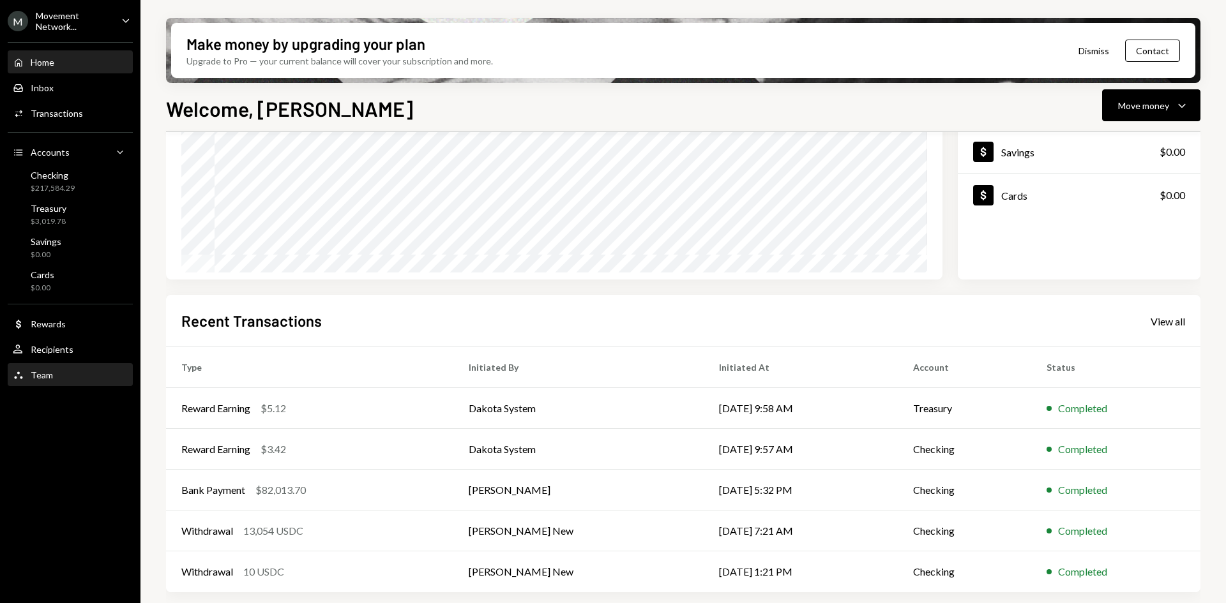 The width and height of the screenshot is (1226, 603). I want to click on div: M, so click(18, 21).